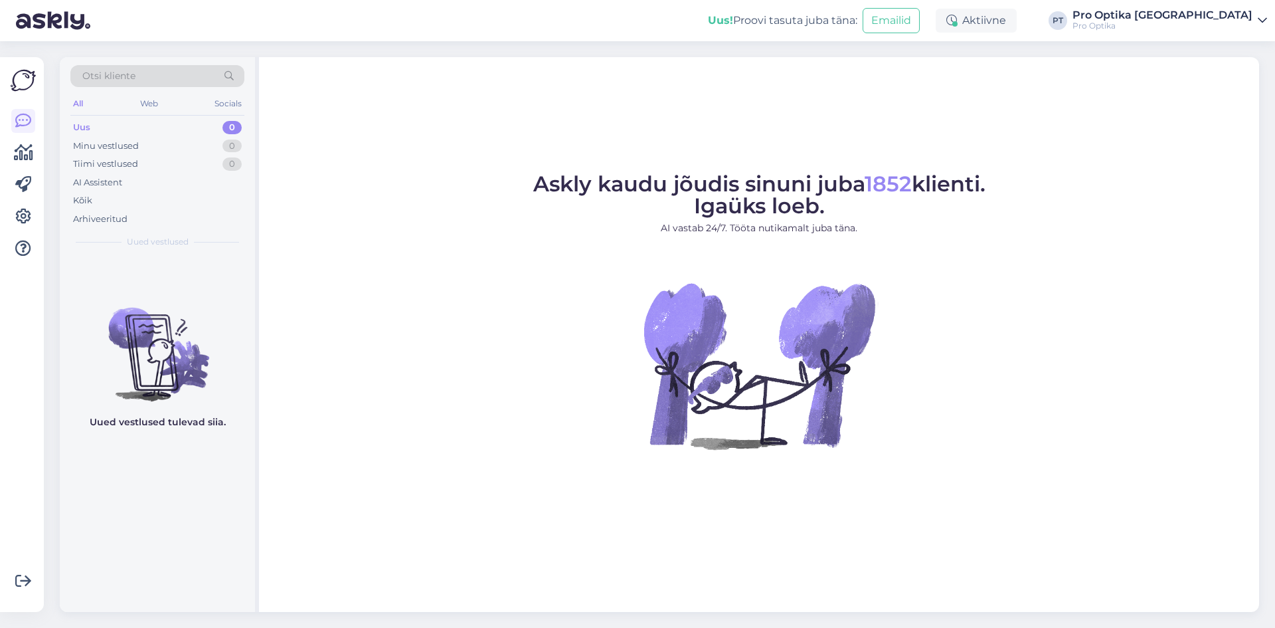 The image size is (1275, 628). Describe the element at coordinates (106, 146) in the screenshot. I see `div: Minu vestlused` at that location.